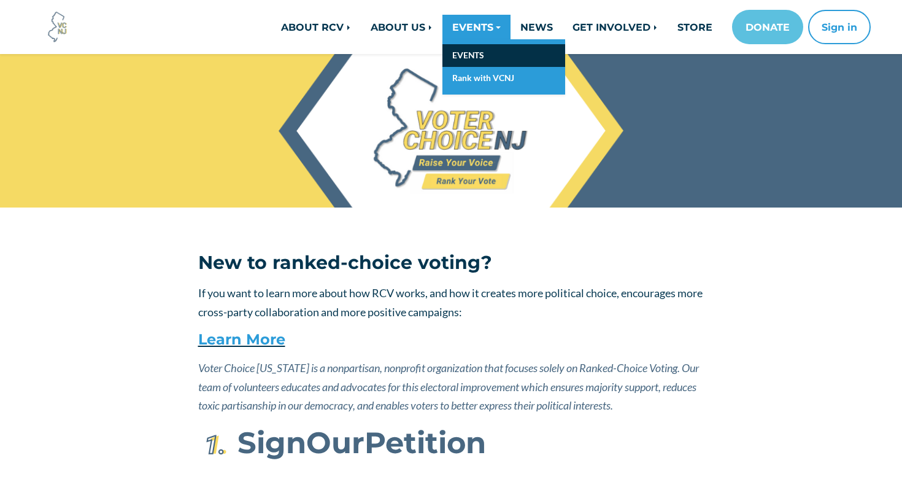 This screenshot has height=490, width=902. Describe the element at coordinates (839, 27) in the screenshot. I see `button: Sign in or sign up` at that location.